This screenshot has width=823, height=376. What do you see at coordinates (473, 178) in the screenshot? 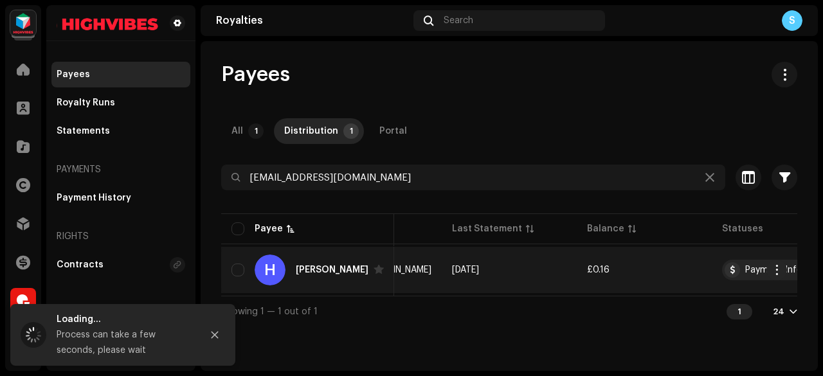
I see `input: Search` at bounding box center [473, 178].